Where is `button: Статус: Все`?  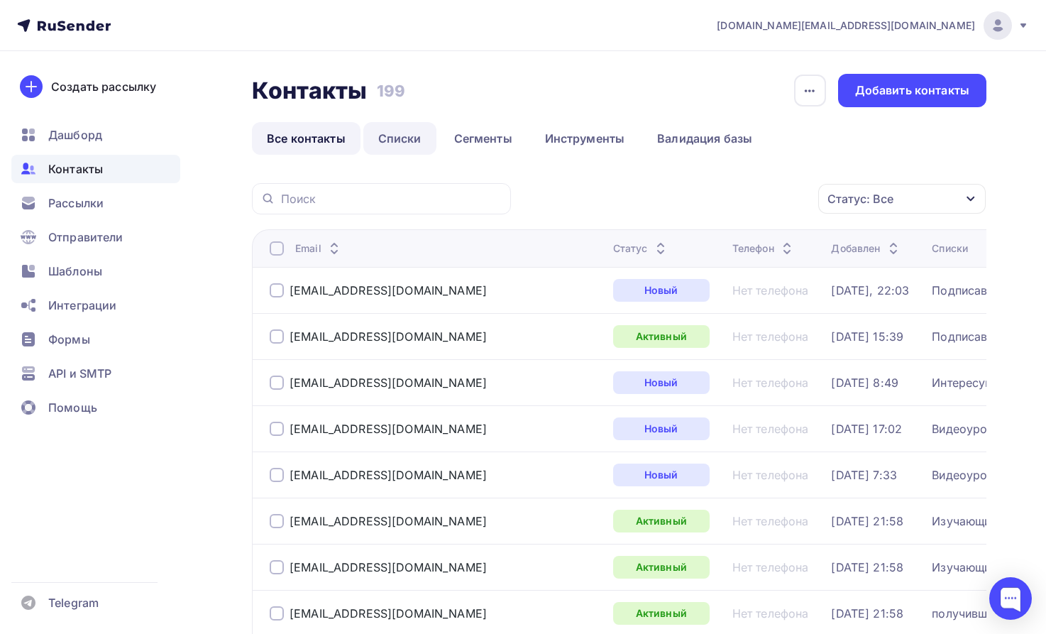 button: Статус: Все is located at coordinates (902, 199).